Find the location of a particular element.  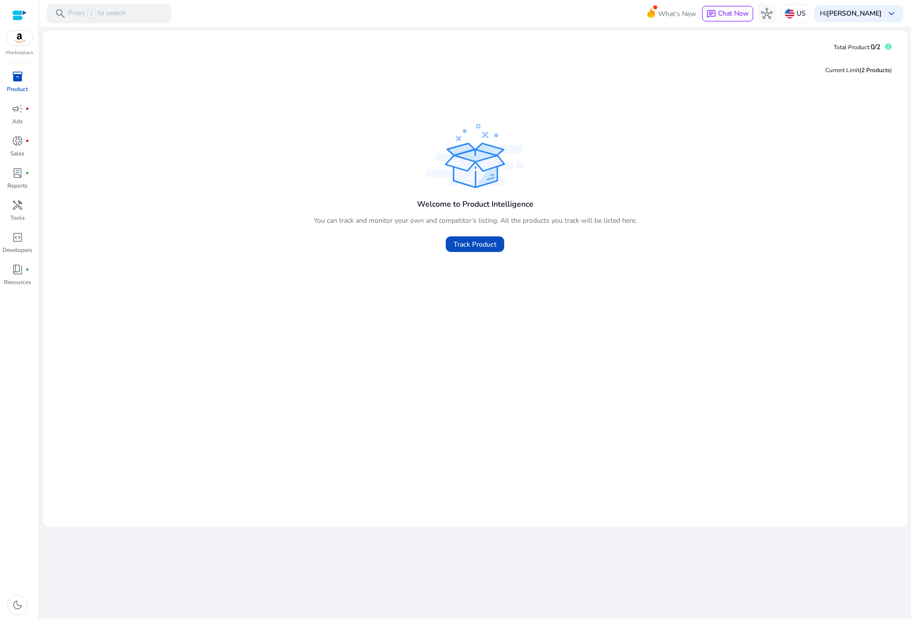

p: Resources is located at coordinates (18, 282).